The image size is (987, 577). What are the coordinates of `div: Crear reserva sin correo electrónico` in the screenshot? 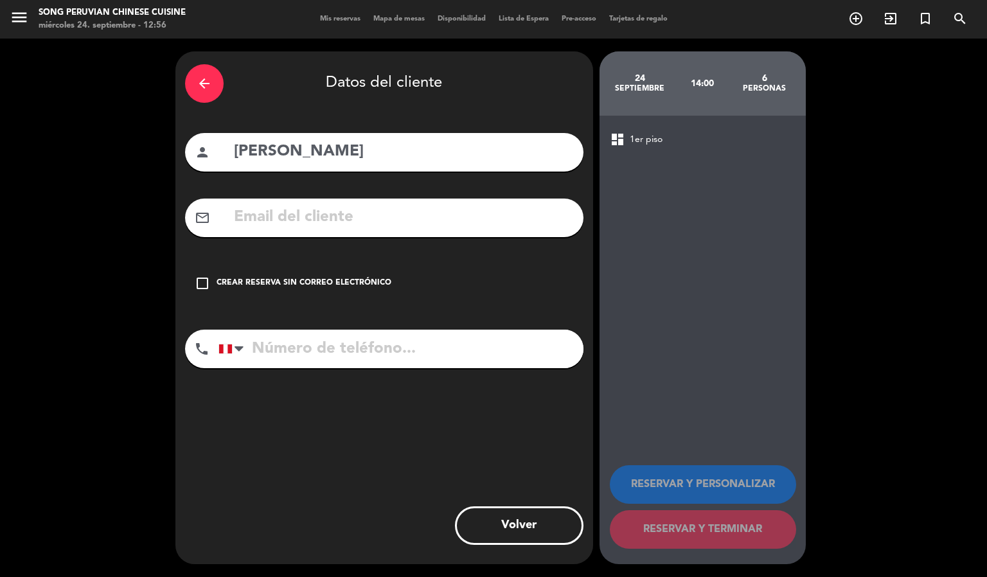 It's located at (304, 284).